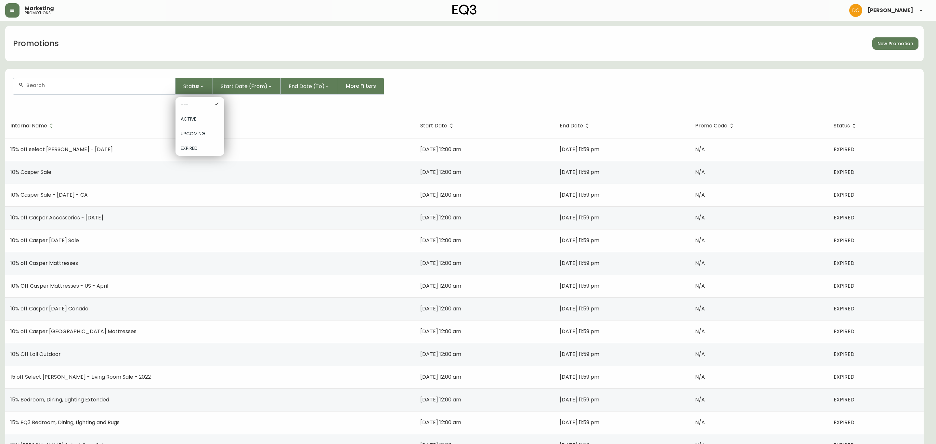 This screenshot has width=936, height=444. I want to click on span: EXPIRED, so click(200, 148).